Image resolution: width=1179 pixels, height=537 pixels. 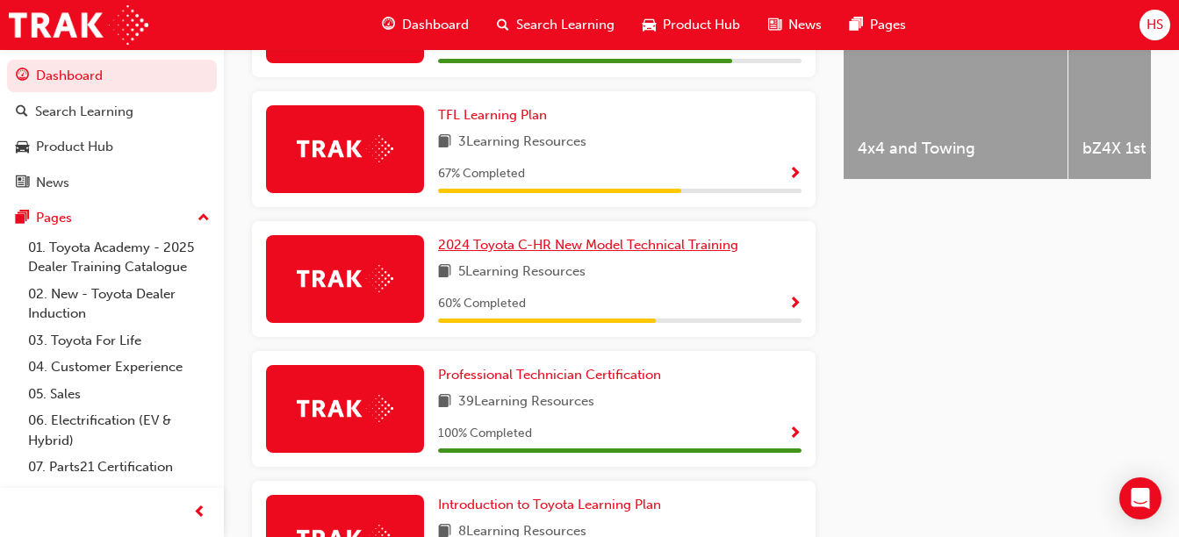 What do you see at coordinates (199, 513) in the screenshot?
I see `span: prev-icon` at bounding box center [199, 513].